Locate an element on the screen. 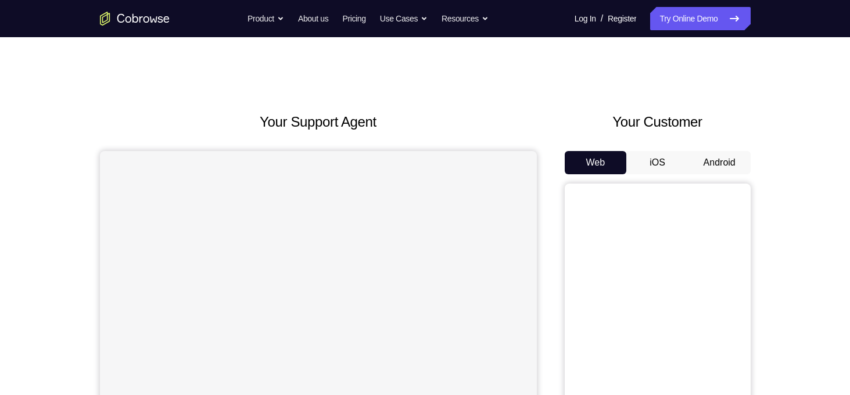  h2: Your Customer is located at coordinates (657, 122).